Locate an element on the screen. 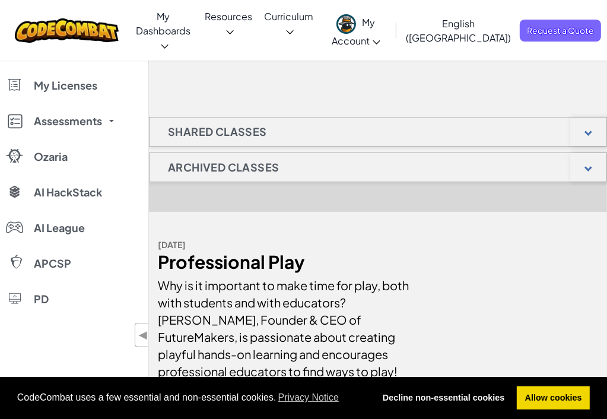 The height and width of the screenshot is (419, 607). span: Ozaria is located at coordinates (50, 157).